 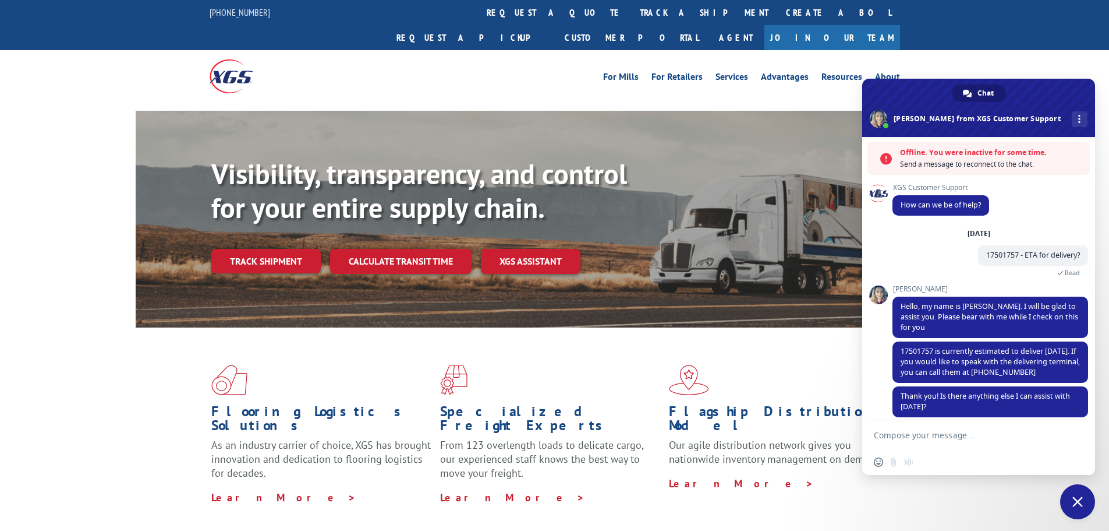 I want to click on a: Resources, so click(x=842, y=79).